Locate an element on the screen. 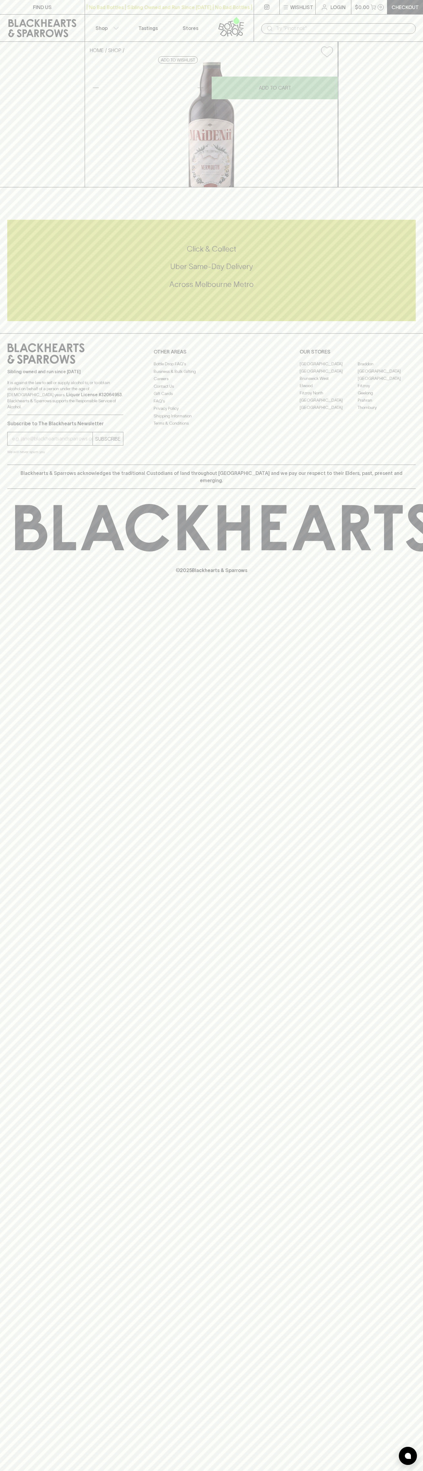 The height and width of the screenshot is (1471, 423). a: Braddon is located at coordinates (387, 364).